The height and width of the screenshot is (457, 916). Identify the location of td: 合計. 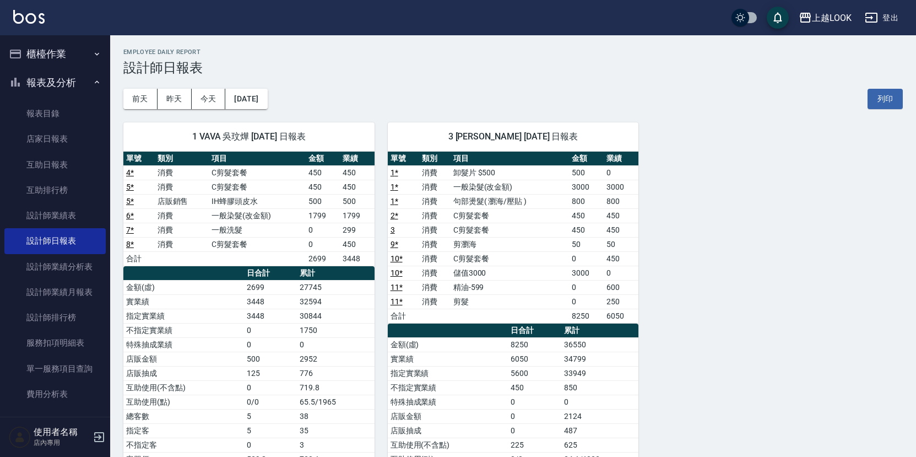
(139, 258).